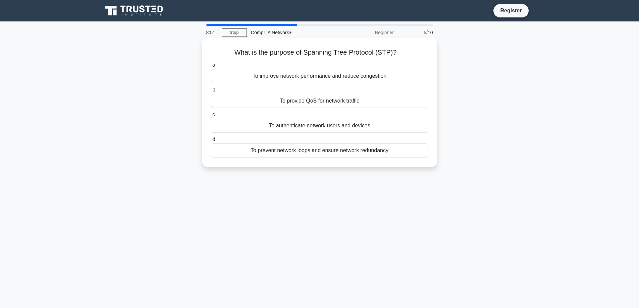 This screenshot has width=639, height=308. What do you see at coordinates (214, 65) in the screenshot?
I see `span: a.` at bounding box center [214, 65].